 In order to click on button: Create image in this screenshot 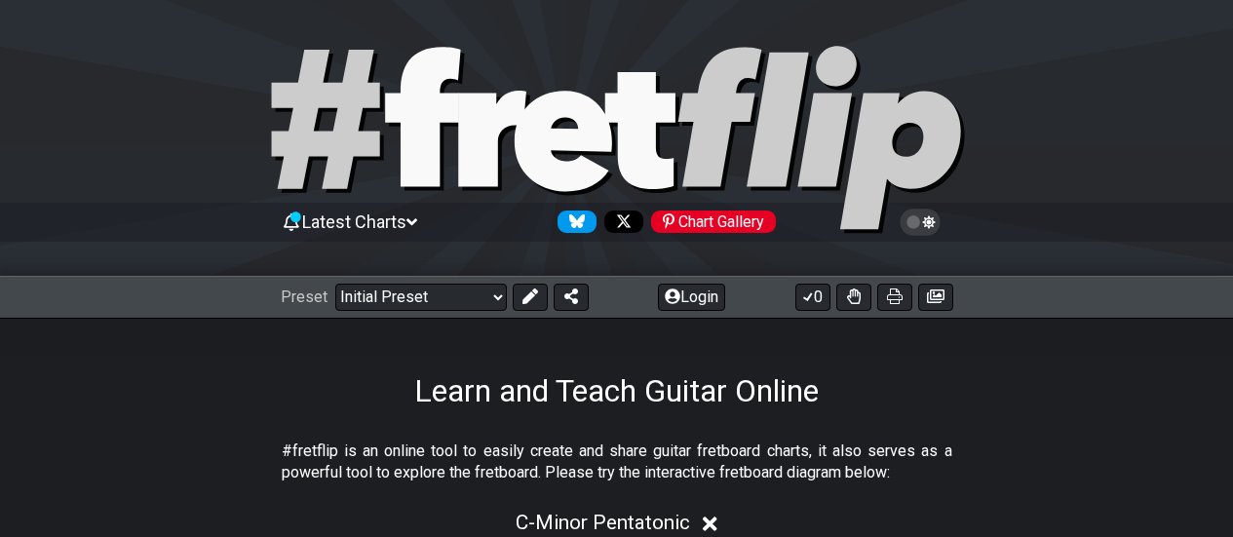, I will do `click(936, 297)`.